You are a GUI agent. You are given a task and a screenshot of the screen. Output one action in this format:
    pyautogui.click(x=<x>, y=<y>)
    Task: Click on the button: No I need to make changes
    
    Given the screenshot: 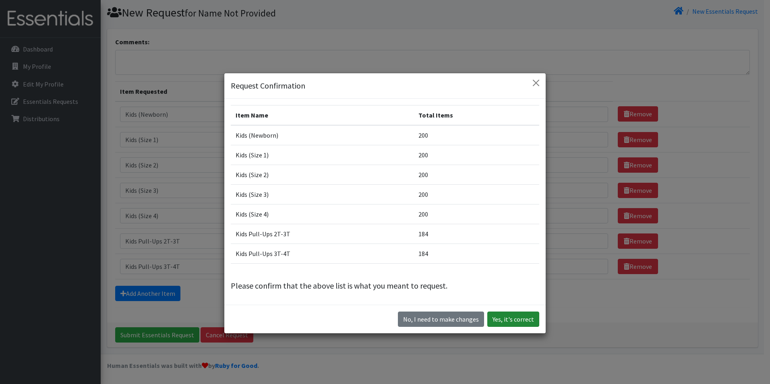 What is the action you would take?
    pyautogui.click(x=441, y=319)
    